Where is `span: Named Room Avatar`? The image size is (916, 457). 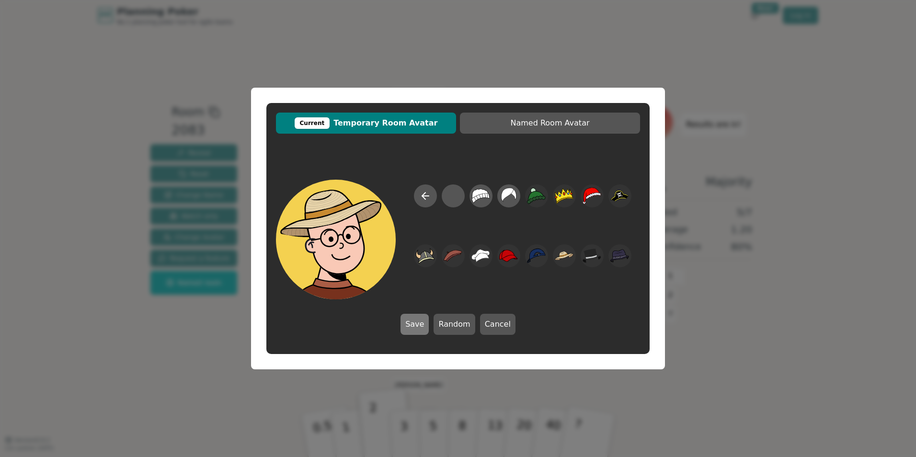
span: Named Room Avatar is located at coordinates (550, 123).